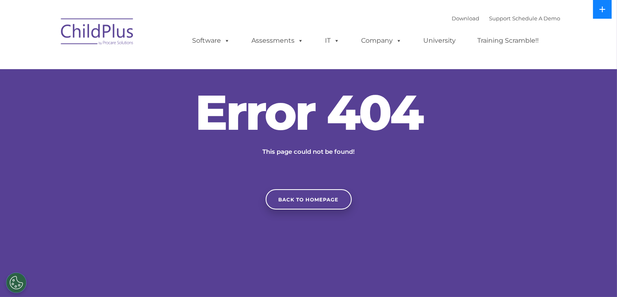 This screenshot has width=617, height=297. Describe the element at coordinates (508, 41) in the screenshot. I see `a: Training Scramble!!` at that location.